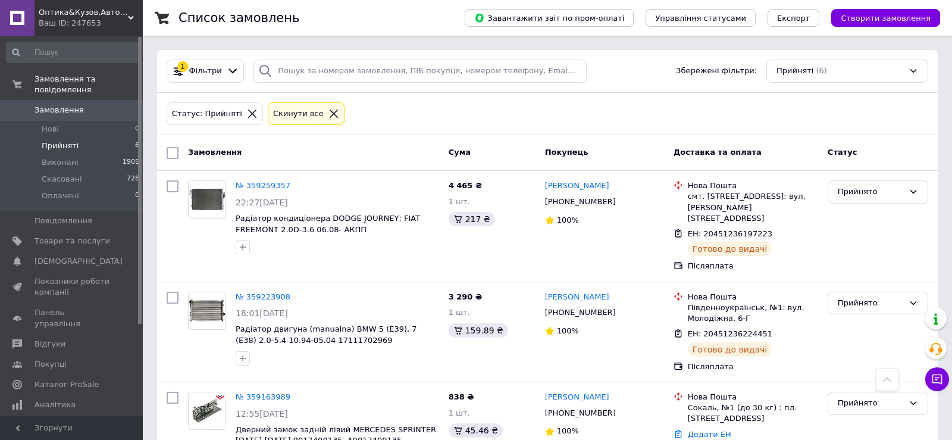 The height and width of the screenshot is (440, 952). What do you see at coordinates (459, 152) in the screenshot?
I see `span: Cума` at bounding box center [459, 152].